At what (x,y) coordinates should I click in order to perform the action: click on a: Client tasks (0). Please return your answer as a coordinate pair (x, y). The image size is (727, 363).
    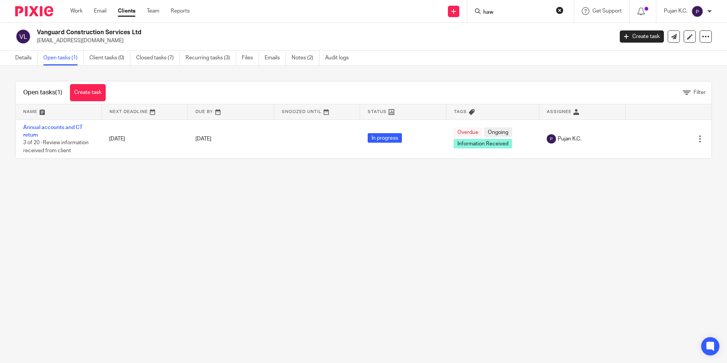
    Looking at the image, I should click on (110, 58).